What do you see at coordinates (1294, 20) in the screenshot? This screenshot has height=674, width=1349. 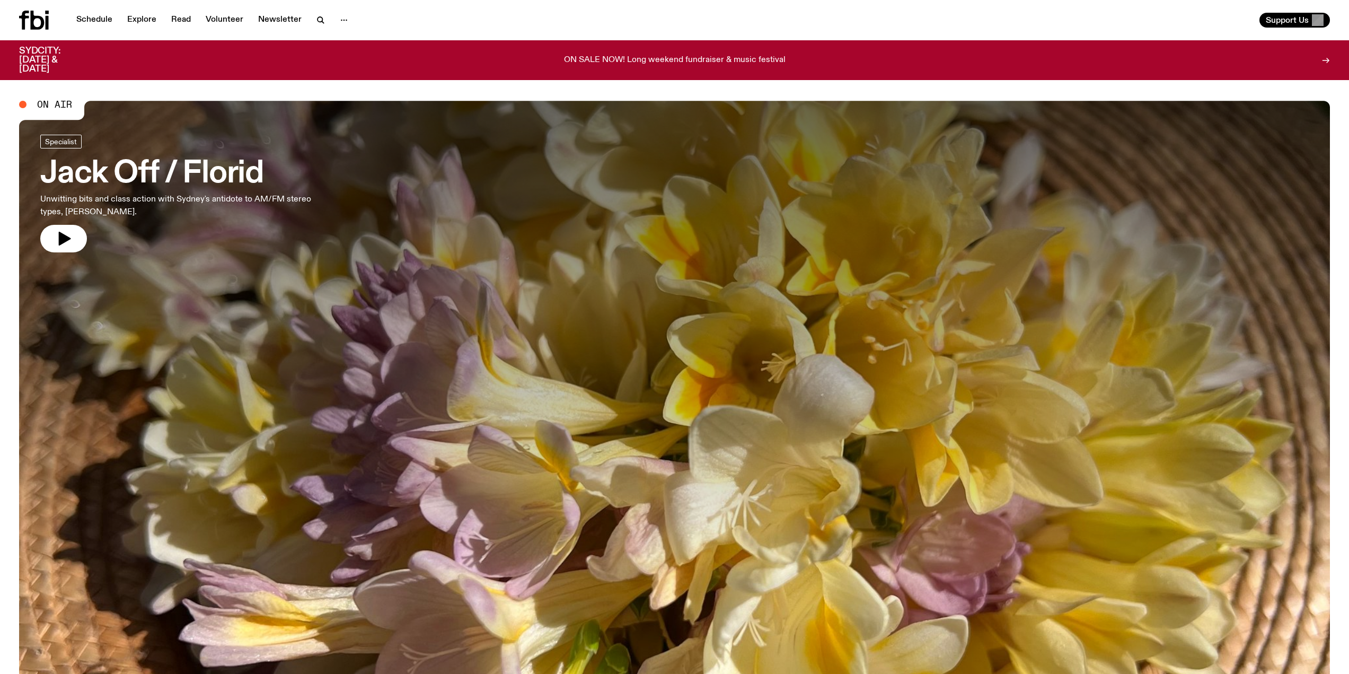 I see `button: Support Us` at bounding box center [1294, 20].